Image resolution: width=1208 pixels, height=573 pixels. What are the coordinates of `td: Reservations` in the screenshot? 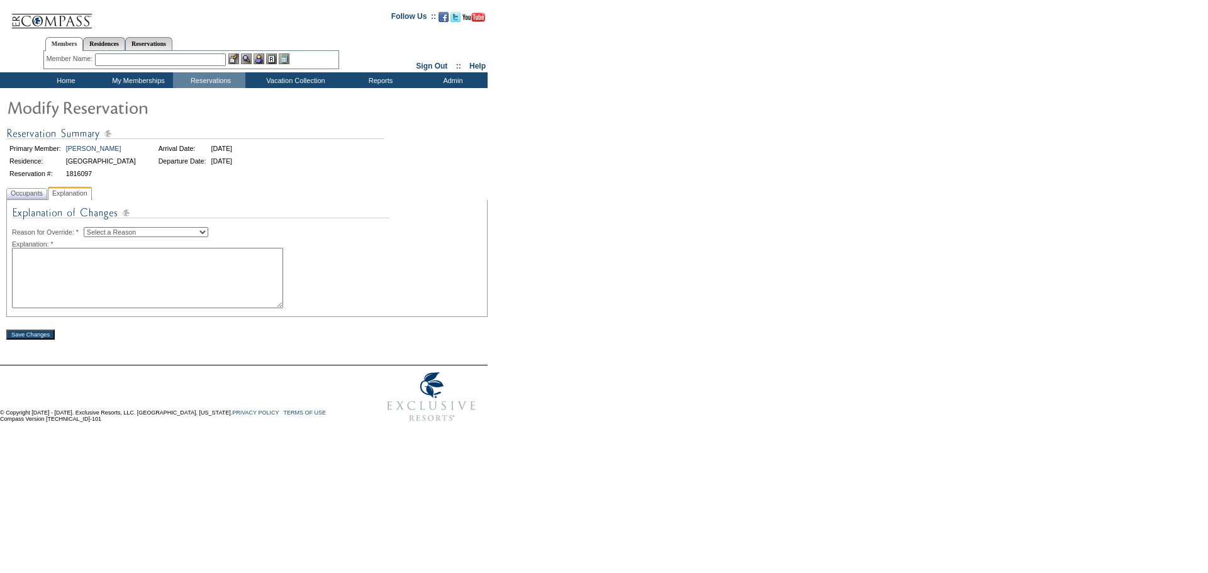 It's located at (209, 80).